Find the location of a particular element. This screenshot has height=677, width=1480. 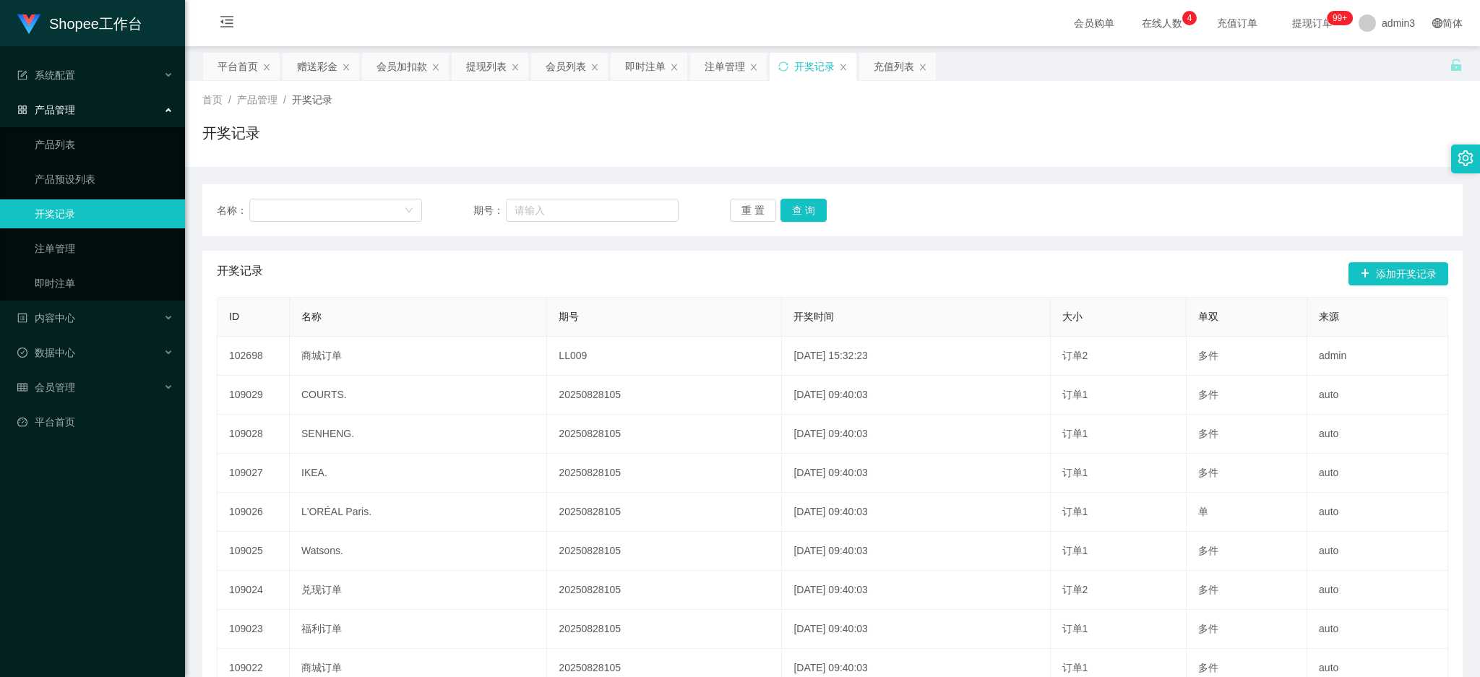

button: 图标: plus添加开奖记录 is located at coordinates (1398, 274).